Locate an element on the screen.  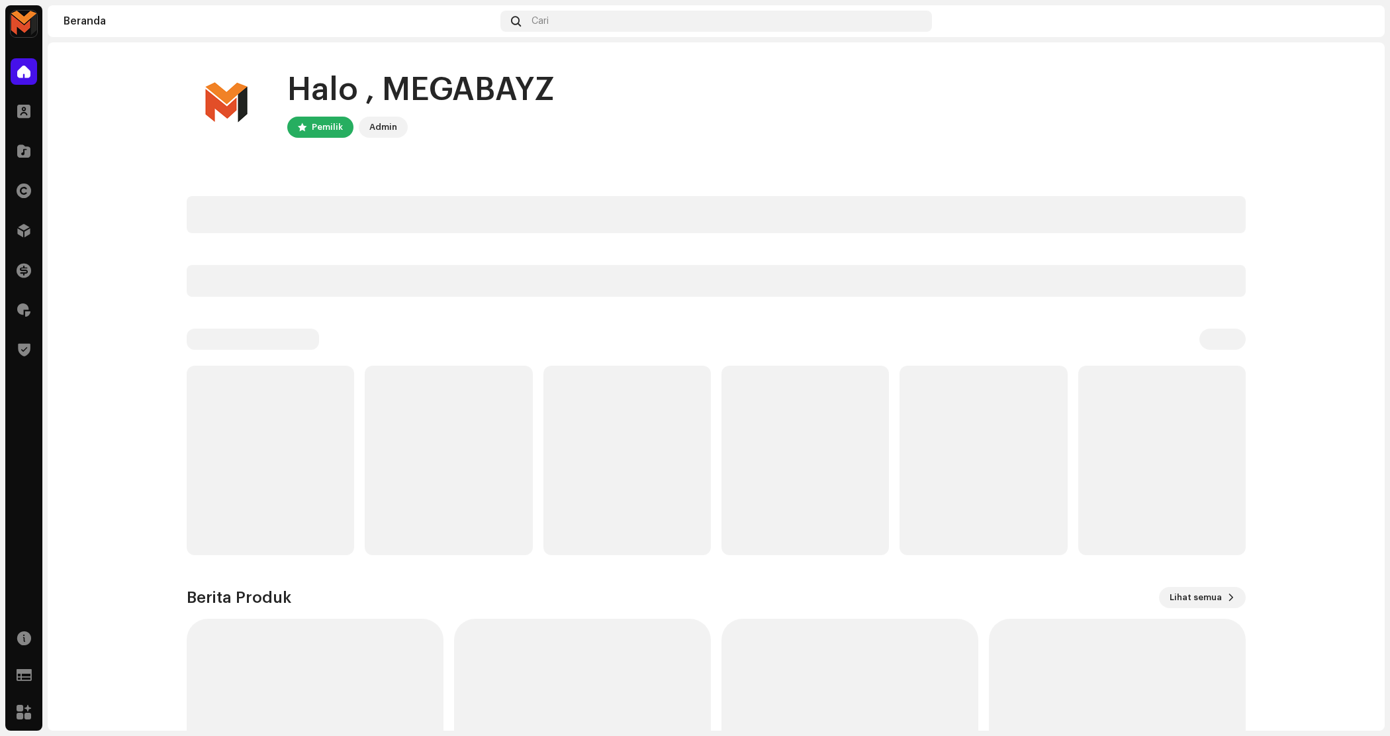
div: Halo , MEGABAYZ is located at coordinates (421, 90).